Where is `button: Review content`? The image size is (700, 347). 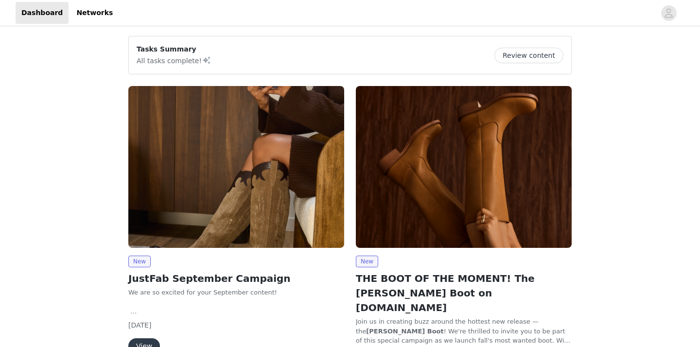
button: Review content is located at coordinates (529, 55).